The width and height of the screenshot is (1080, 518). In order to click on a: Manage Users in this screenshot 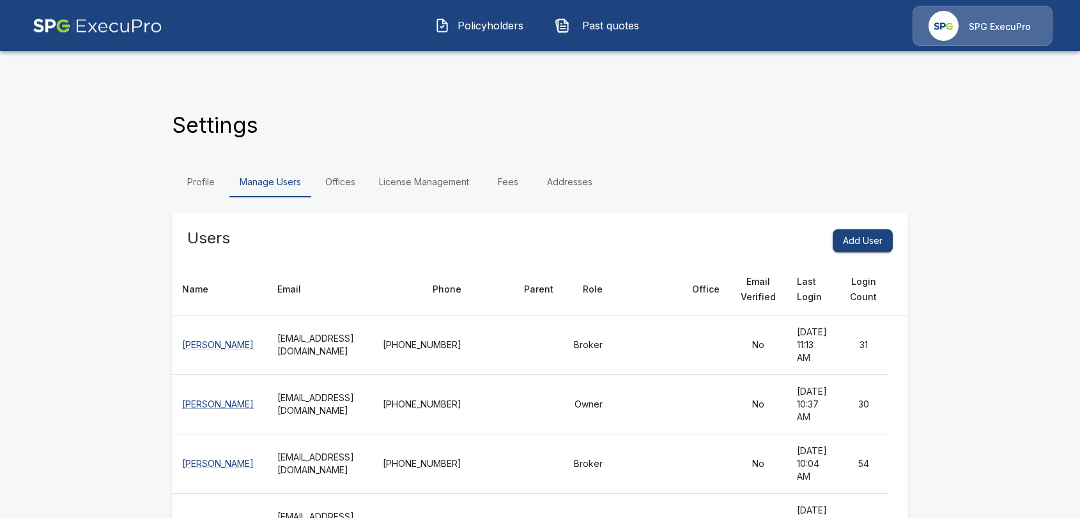, I will do `click(270, 182)`.